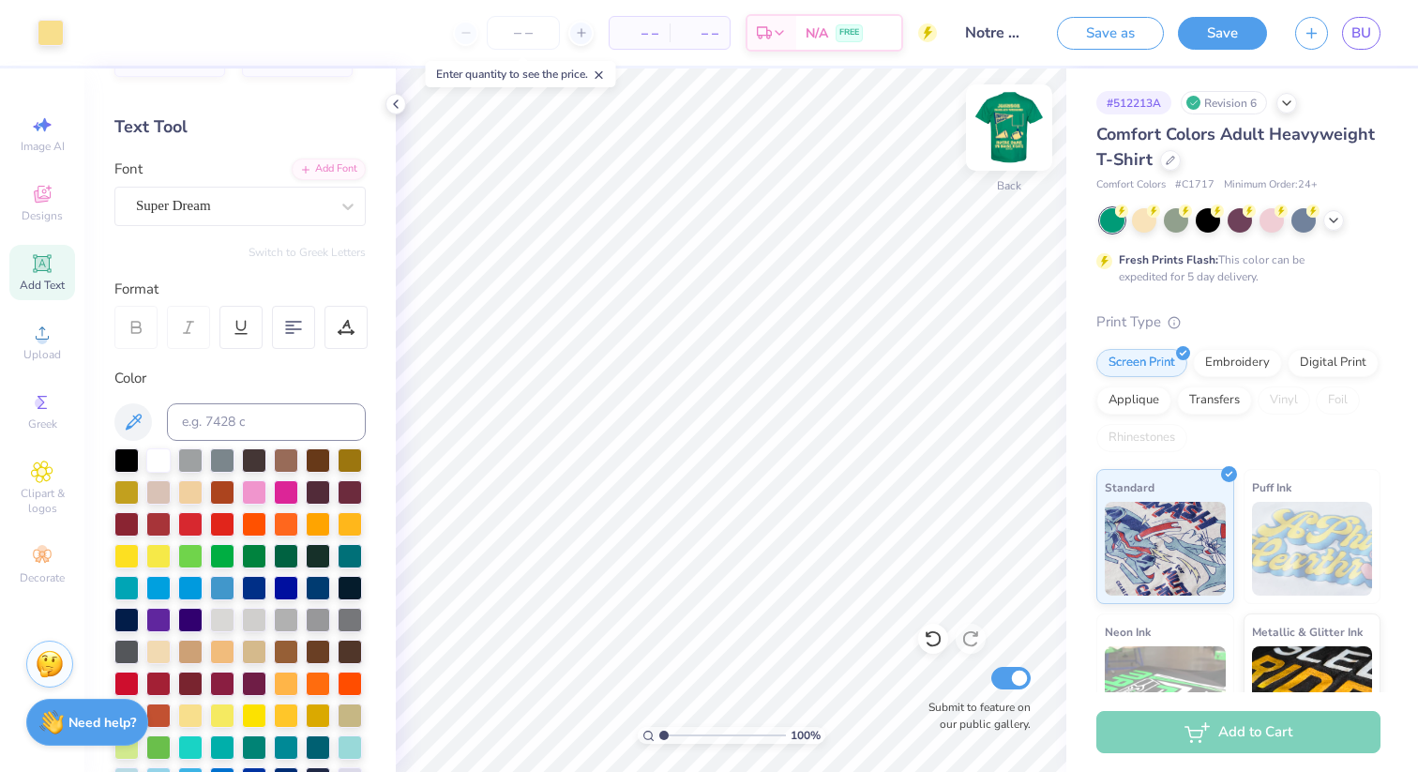 The width and height of the screenshot is (1418, 772). I want to click on div: Rhinestones, so click(1141, 438).